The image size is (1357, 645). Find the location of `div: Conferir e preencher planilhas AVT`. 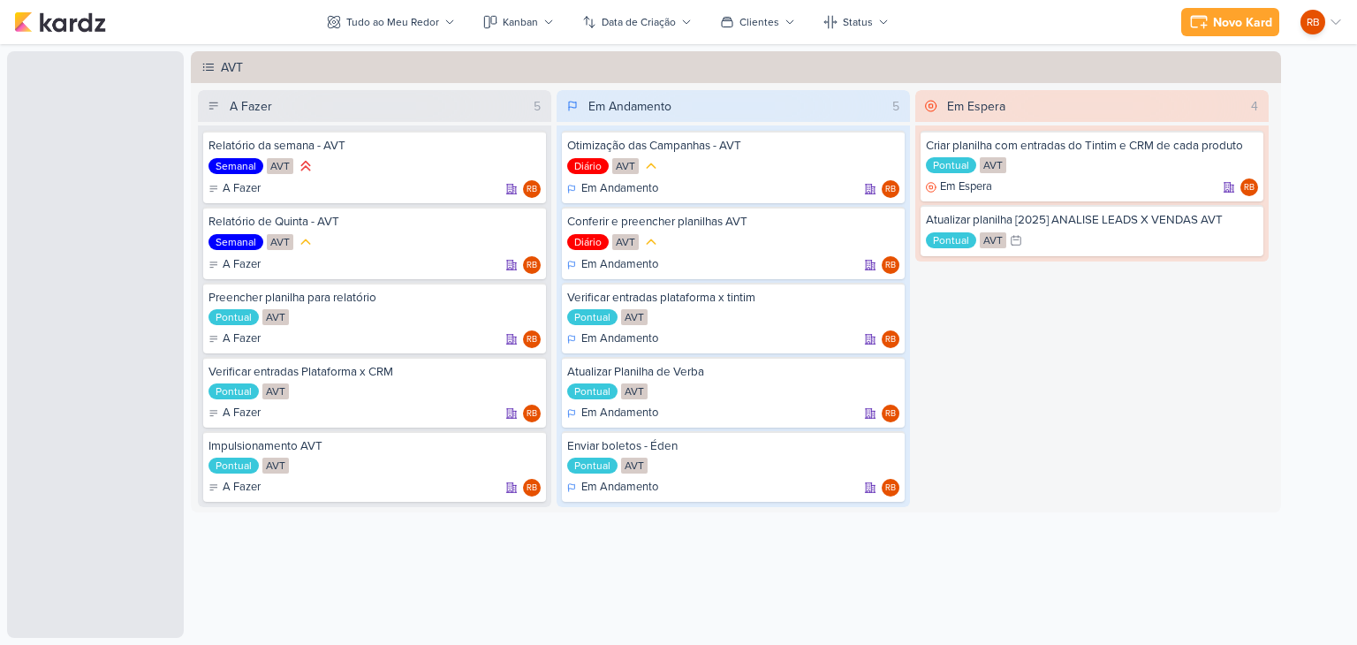

div: Conferir e preencher planilhas AVT is located at coordinates (733, 222).